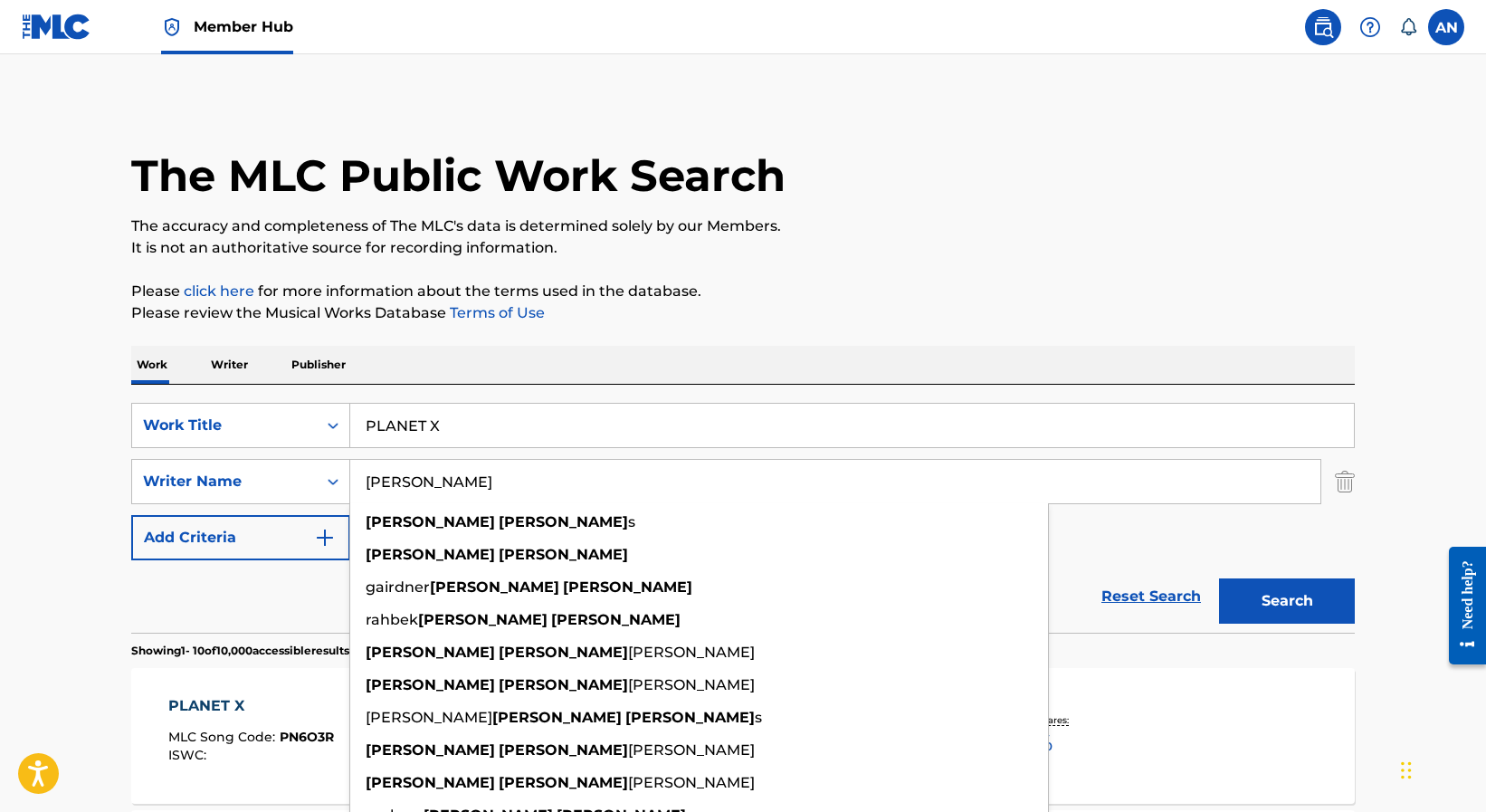 Image resolution: width=1486 pixels, height=812 pixels. Describe the element at coordinates (1446, 27) in the screenshot. I see `div: User Menu` at that location.